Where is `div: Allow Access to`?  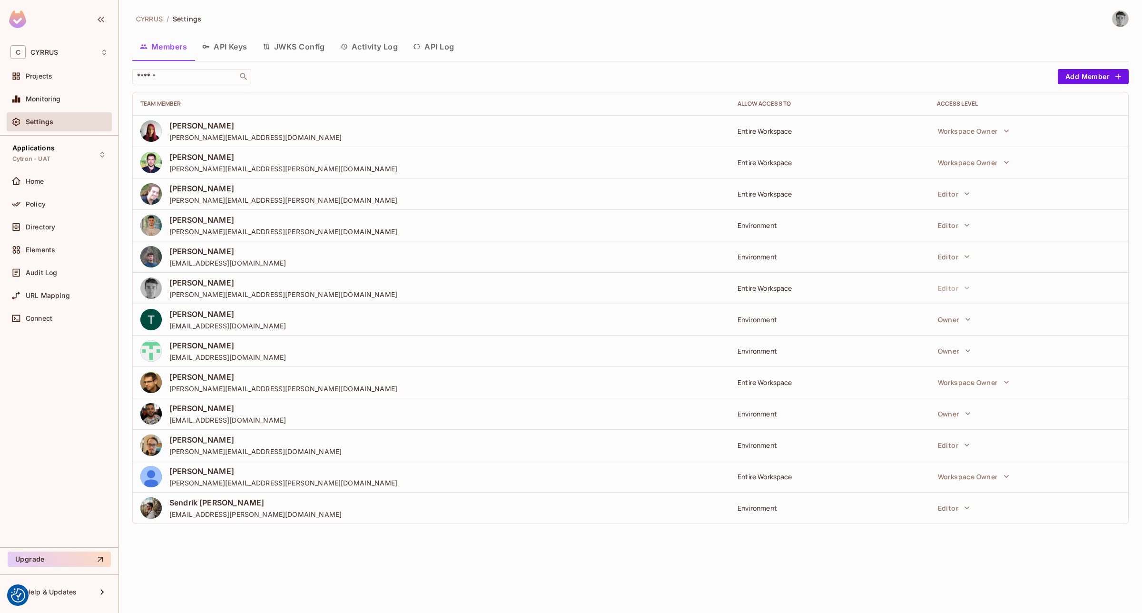
div: Allow Access to is located at coordinates (830, 104).